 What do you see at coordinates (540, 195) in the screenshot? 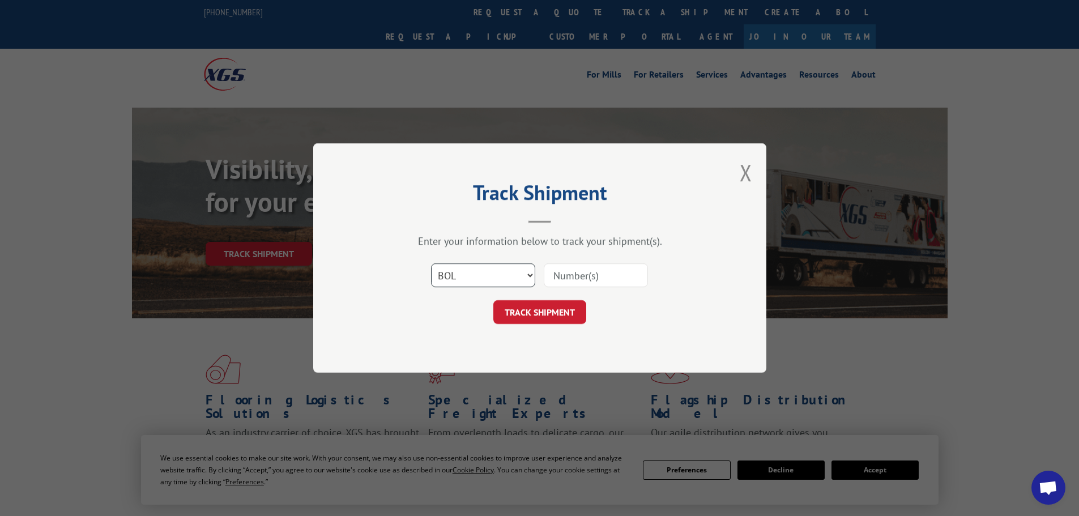
I see `h2: Track Shipment` at bounding box center [540, 195].